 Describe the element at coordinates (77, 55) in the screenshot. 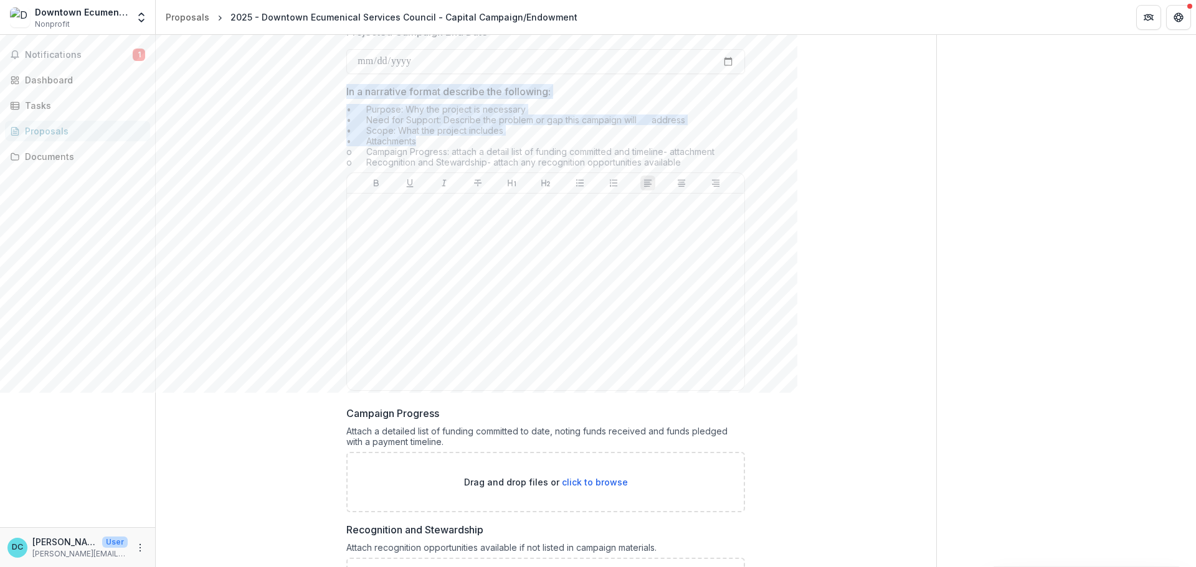

I see `button: Notifications1` at that location.